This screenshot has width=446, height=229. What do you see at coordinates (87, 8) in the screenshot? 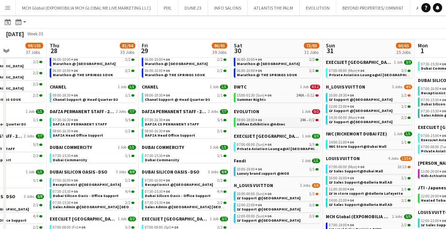
I see `button: MCH Global (EXPOMOBILIA MCH GLOBAL ME LIVE MARKETING LLC)` at bounding box center [87, 8].